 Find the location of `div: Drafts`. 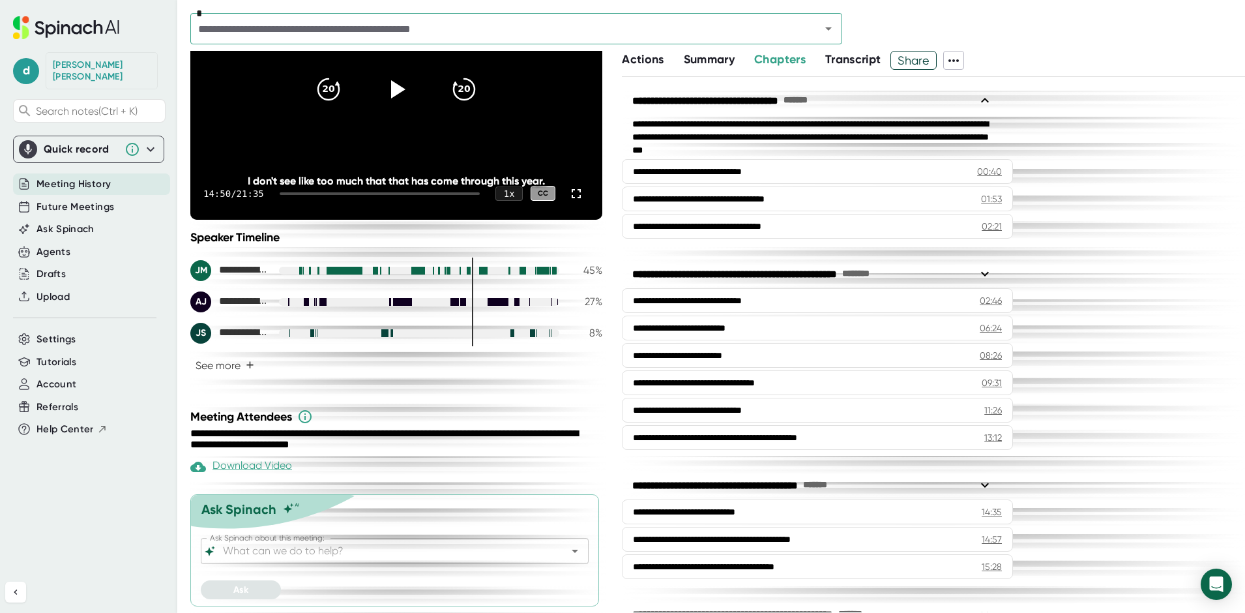

div: Drafts is located at coordinates (51, 274).